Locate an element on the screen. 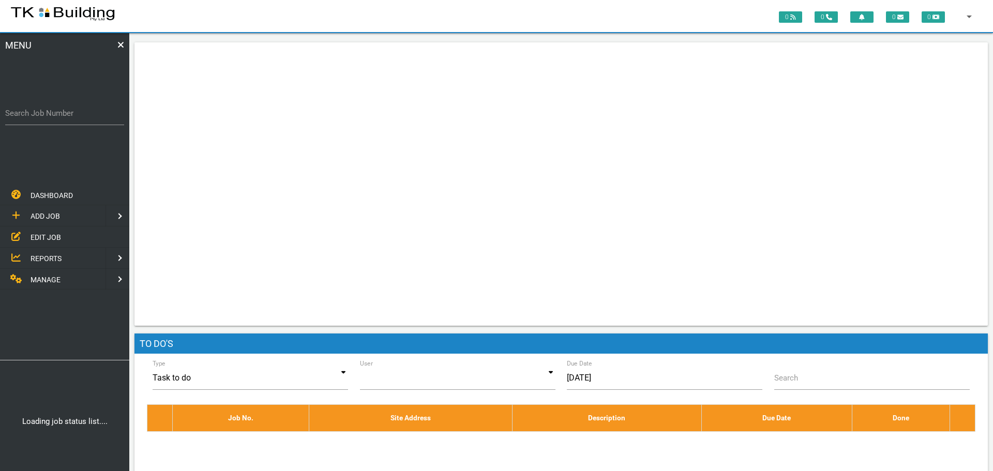  th: Done is located at coordinates (901, 418).